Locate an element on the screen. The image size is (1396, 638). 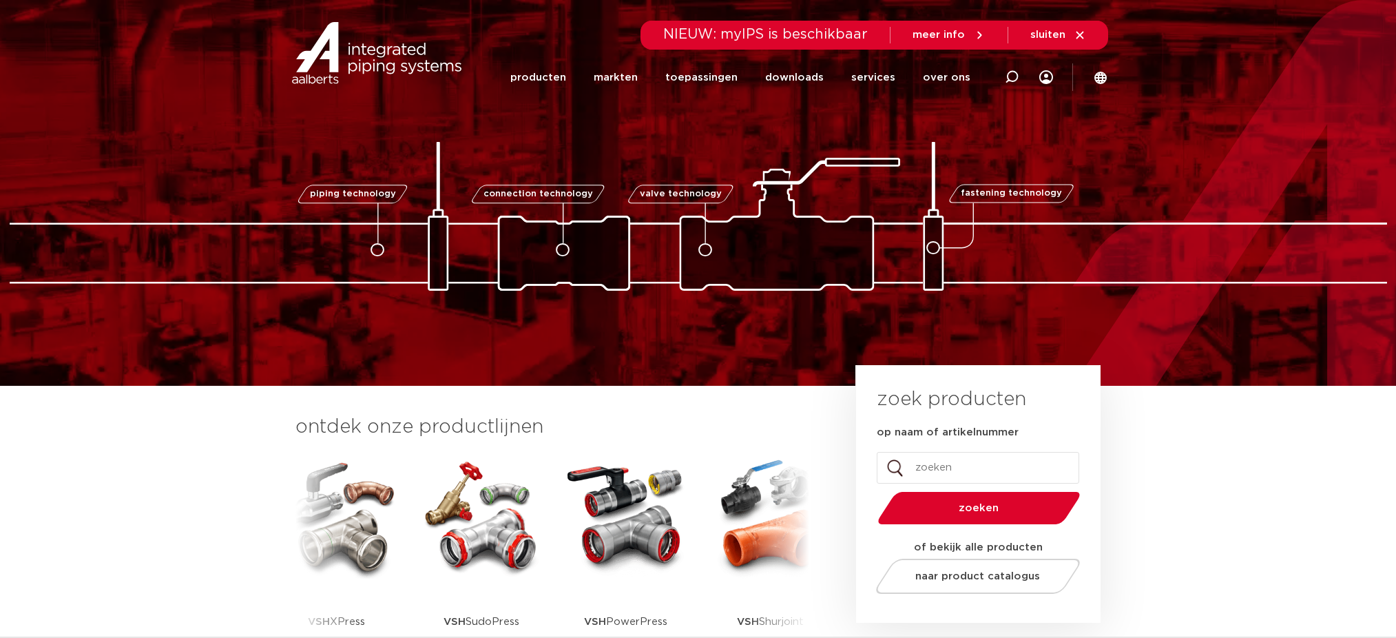
span: valve technology is located at coordinates (681, 194).